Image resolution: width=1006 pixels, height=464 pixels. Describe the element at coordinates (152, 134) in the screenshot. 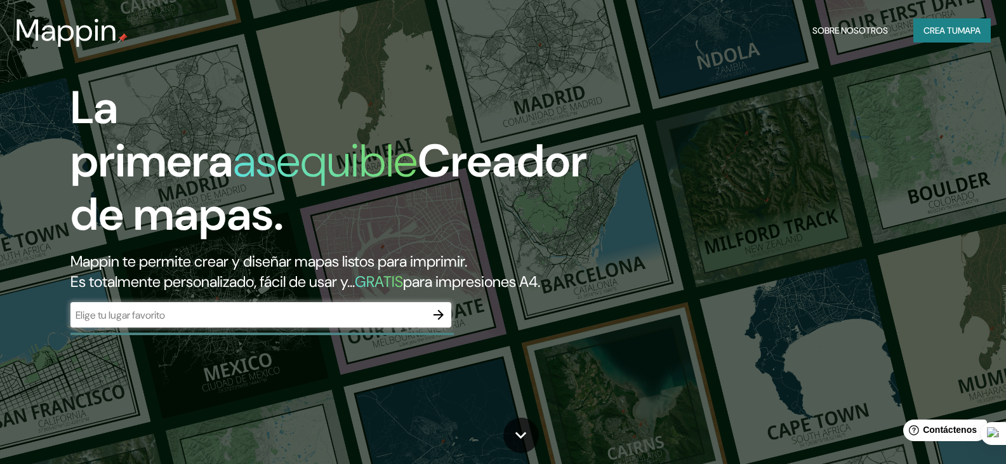

I see `font: La primera` at that location.